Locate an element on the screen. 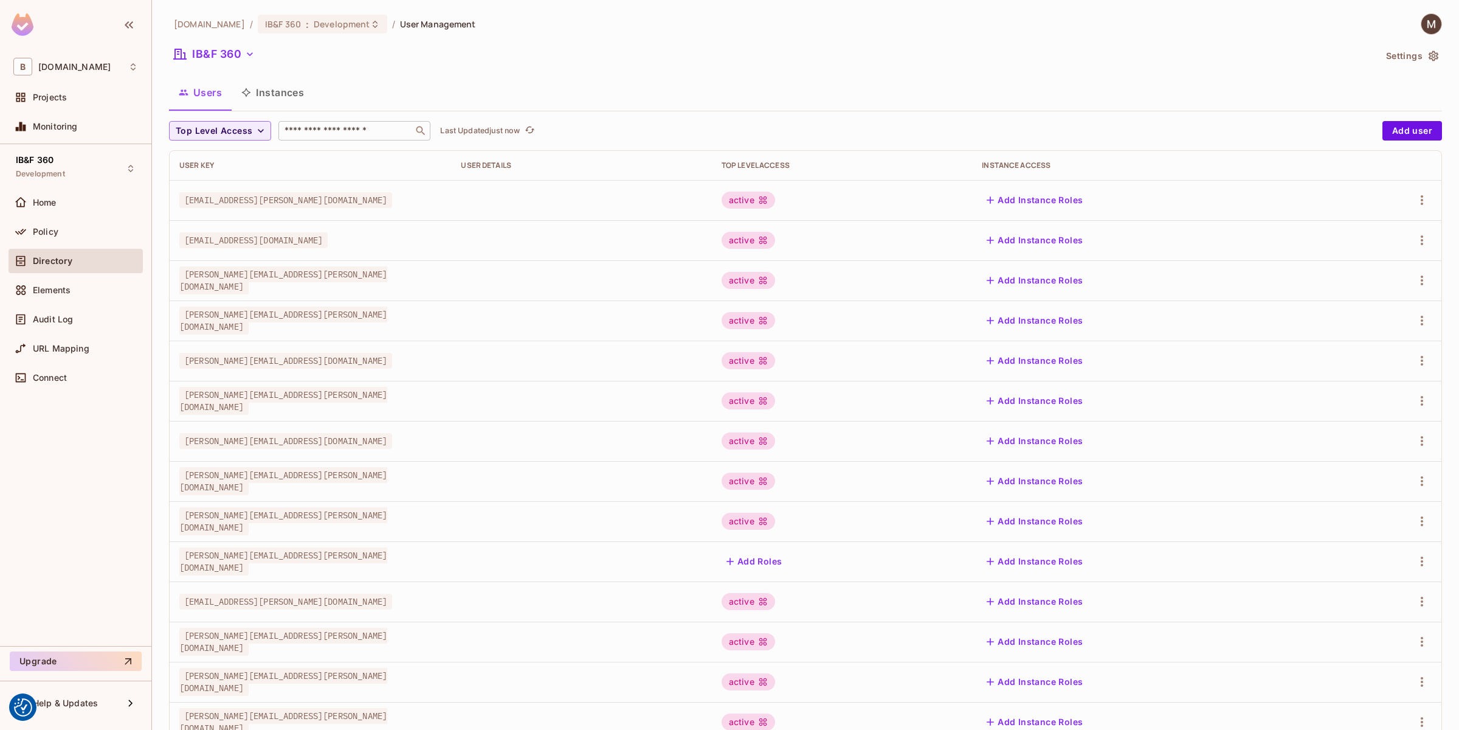  span: refresh is located at coordinates (530, 131).